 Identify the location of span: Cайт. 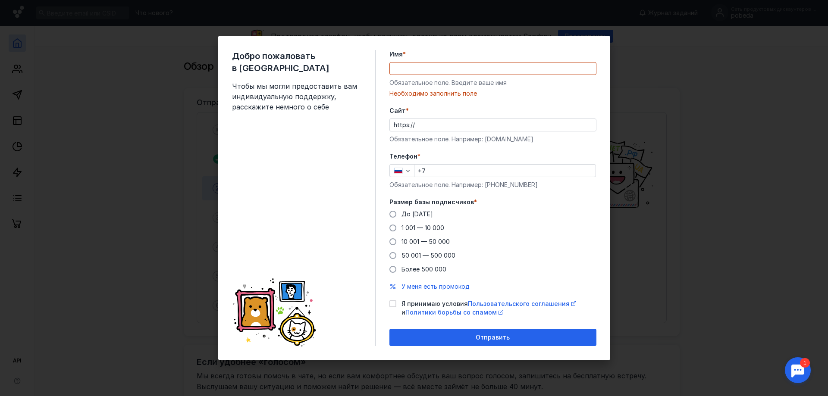
(398, 111).